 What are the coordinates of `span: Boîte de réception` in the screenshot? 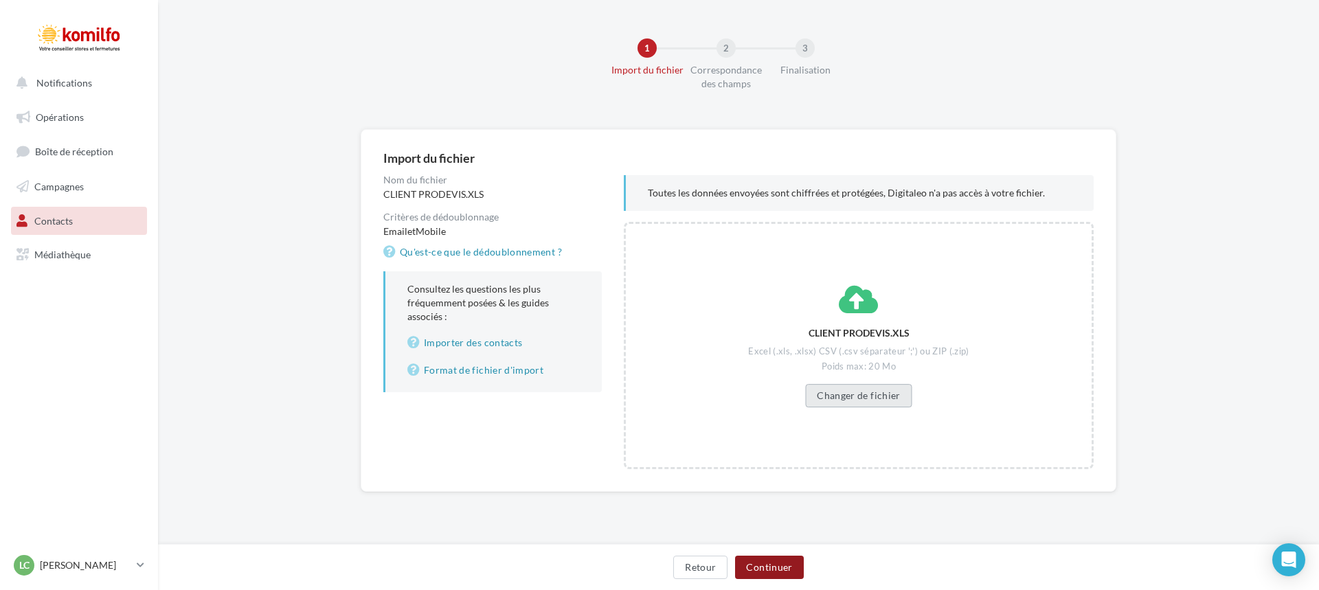 It's located at (74, 151).